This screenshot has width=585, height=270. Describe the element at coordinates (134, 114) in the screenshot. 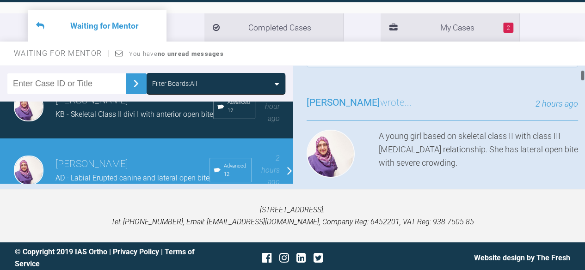

I see `span: KB - Skeletal Class II divi I with anterior open bite` at that location.